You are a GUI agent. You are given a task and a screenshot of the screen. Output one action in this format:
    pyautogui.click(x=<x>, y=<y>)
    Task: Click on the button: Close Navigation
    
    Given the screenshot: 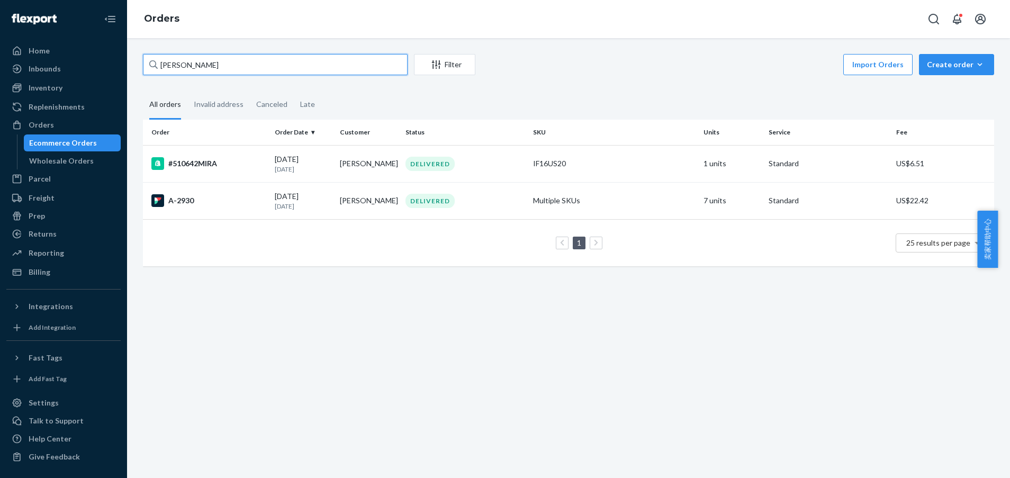 What is the action you would take?
    pyautogui.click(x=110, y=19)
    